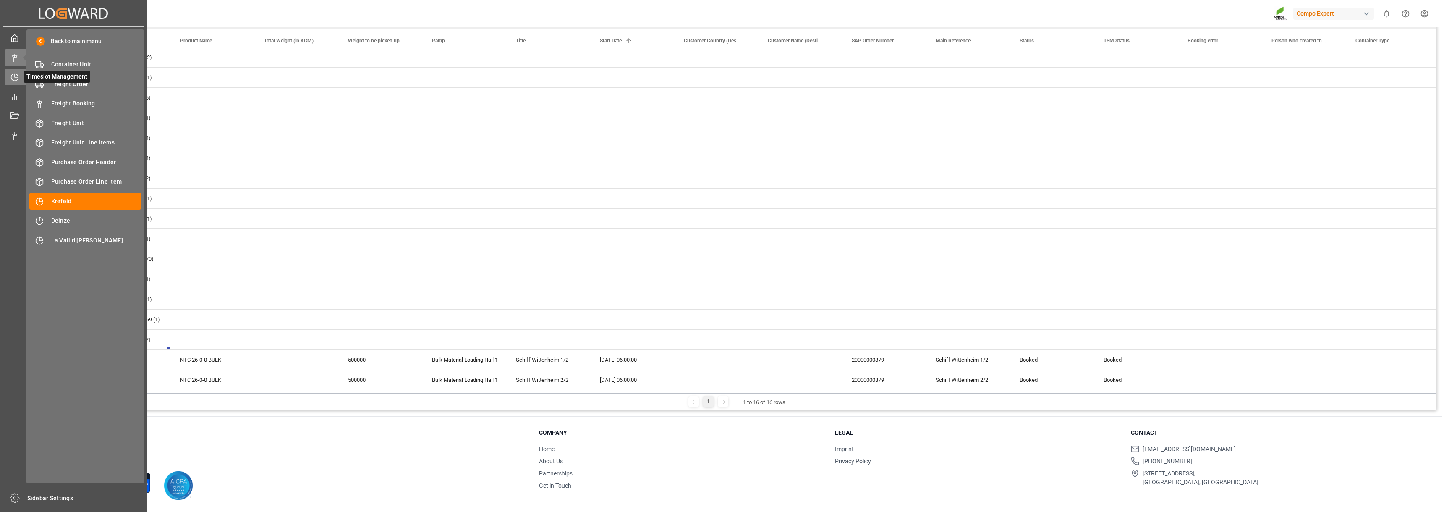 This screenshot has height=512, width=1444. Describe the element at coordinates (96, 142) in the screenshot. I see `span: Freight Unit Line Items` at that location.